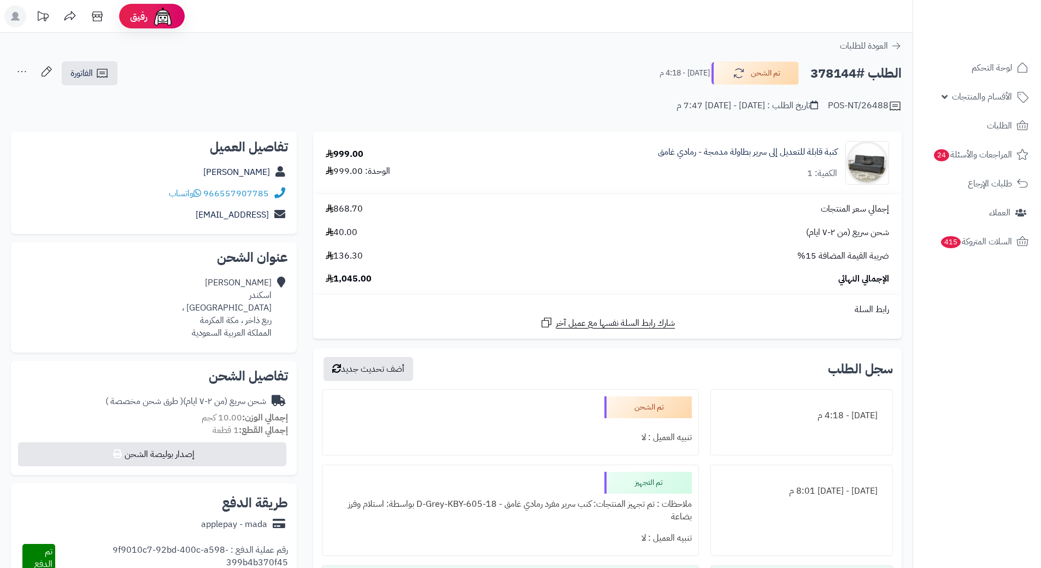 This screenshot has width=1041, height=568. Describe the element at coordinates (358, 171) in the screenshot. I see `div: الوحدة: 999.00` at that location.